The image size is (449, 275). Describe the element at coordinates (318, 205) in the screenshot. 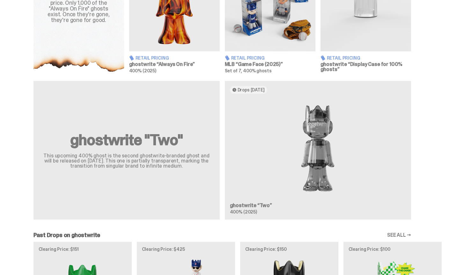

I see `h3: ghostwrite “Two”` at that location.